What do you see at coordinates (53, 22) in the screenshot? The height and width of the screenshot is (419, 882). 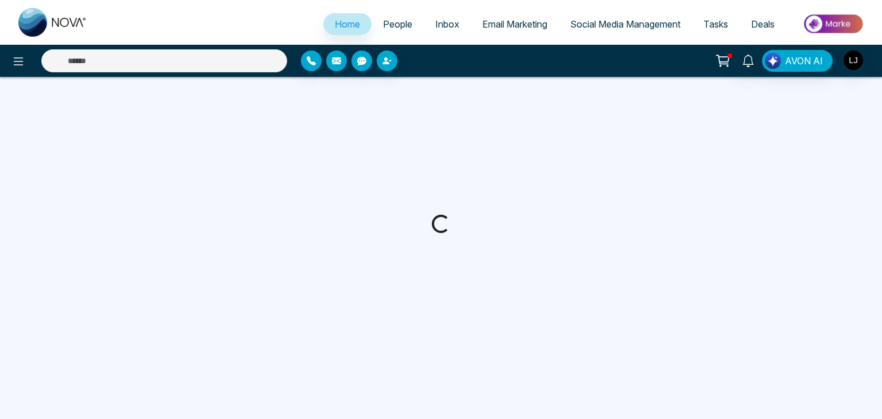 I see `img: Nova CRM Logo` at bounding box center [53, 22].